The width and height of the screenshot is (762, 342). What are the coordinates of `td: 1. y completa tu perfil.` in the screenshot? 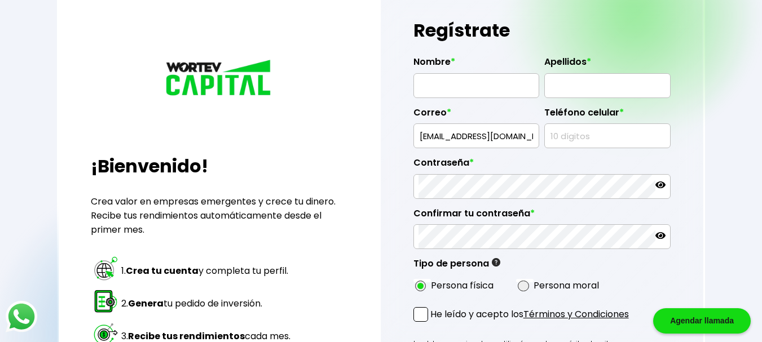 It's located at (206, 271).